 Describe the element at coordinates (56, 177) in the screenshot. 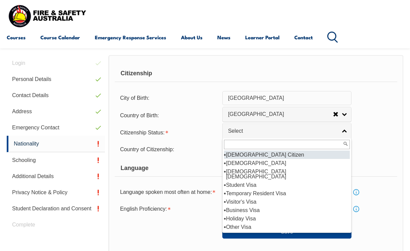

I see `a: Additional Details` at that location.